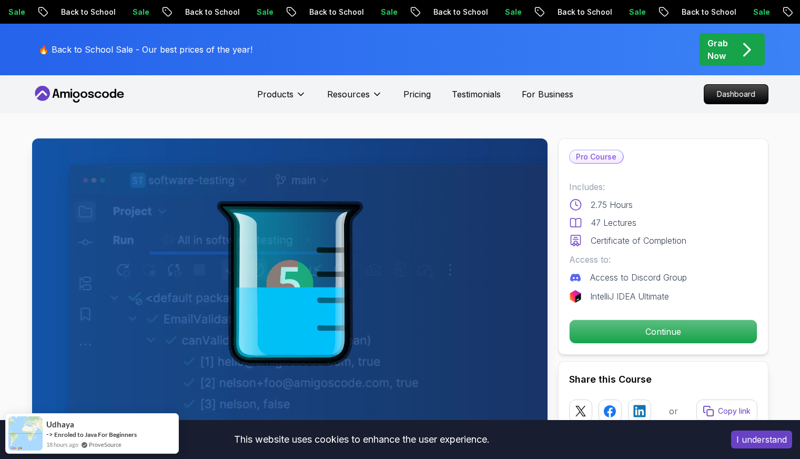  Describe the element at coordinates (476, 94) in the screenshot. I see `a: Testimonials` at that location.